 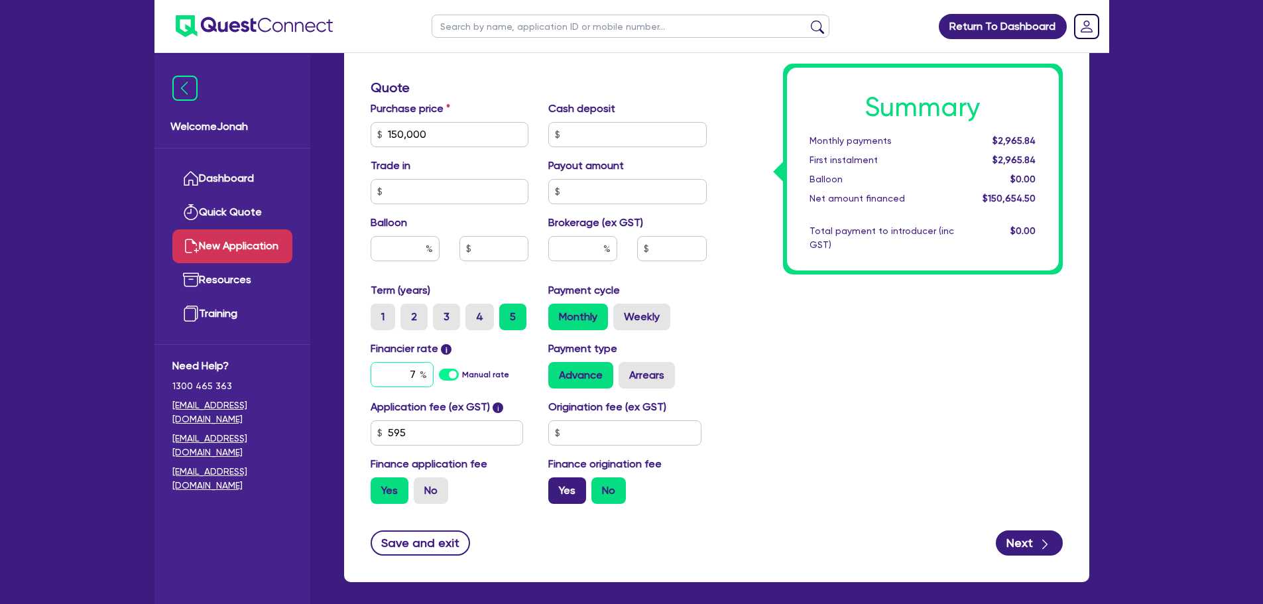 What do you see at coordinates (1087, 27) in the screenshot?
I see `a: Dropdown toggle` at bounding box center [1087, 27].